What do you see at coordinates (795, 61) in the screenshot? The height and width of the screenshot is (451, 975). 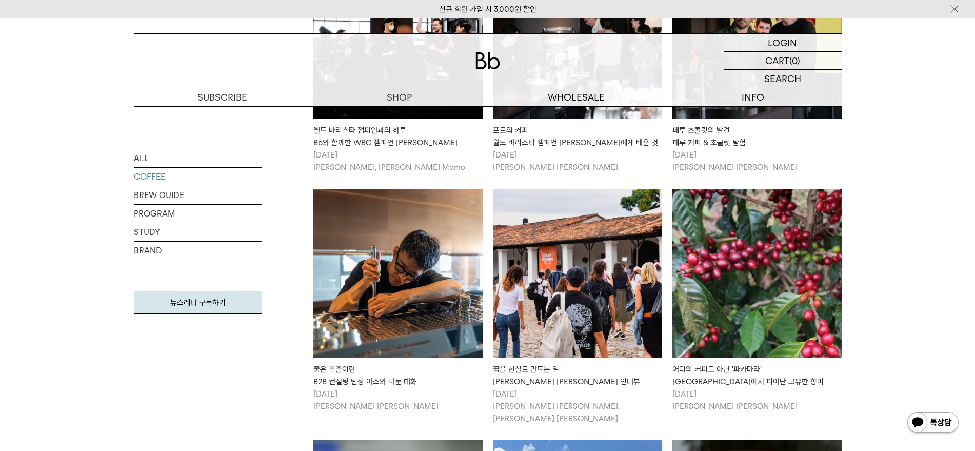 I see `p: (0)` at bounding box center [795, 61].